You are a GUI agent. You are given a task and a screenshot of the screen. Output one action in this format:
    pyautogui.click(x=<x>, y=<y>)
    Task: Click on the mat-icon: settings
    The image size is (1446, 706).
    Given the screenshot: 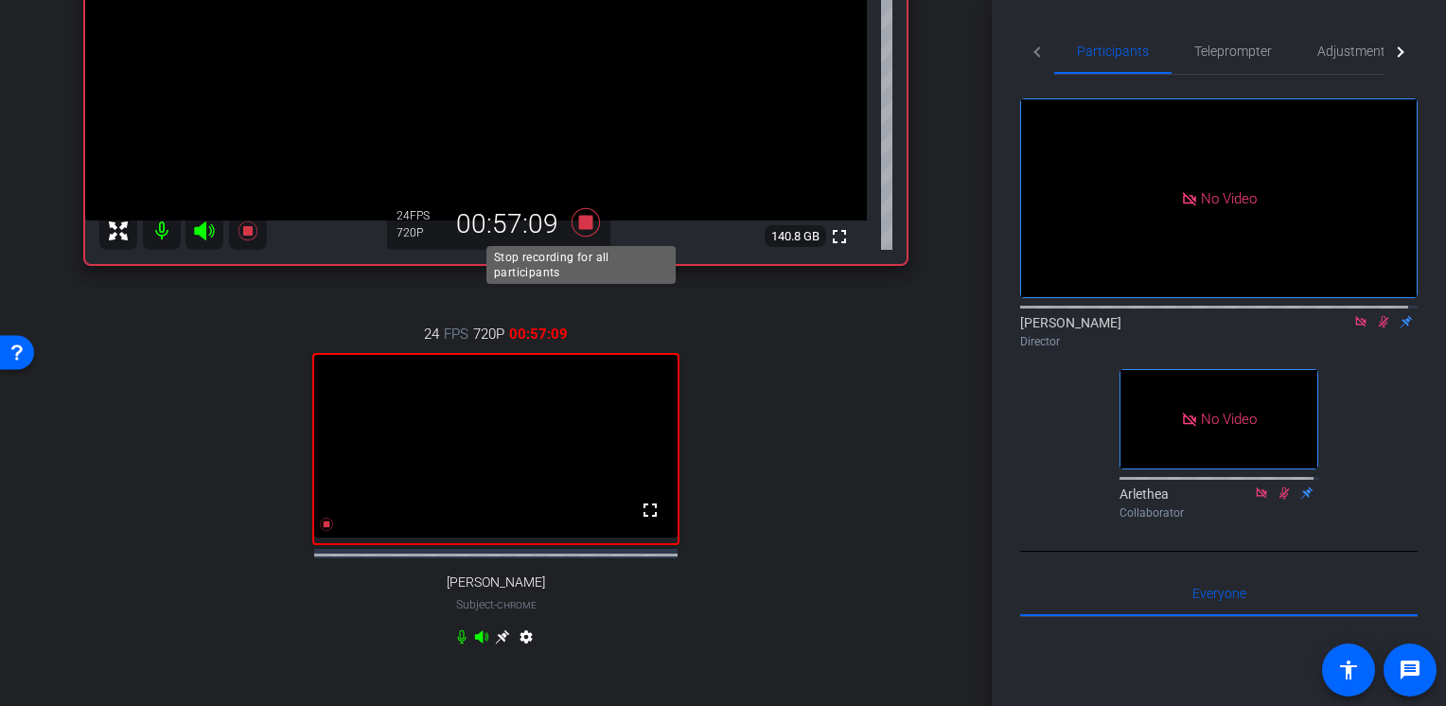 What is the action you would take?
    pyautogui.click(x=526, y=640)
    